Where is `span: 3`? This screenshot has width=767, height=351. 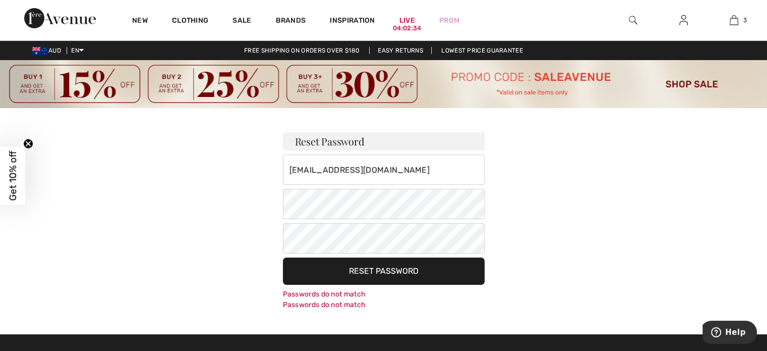
span: 3 is located at coordinates (745, 20).